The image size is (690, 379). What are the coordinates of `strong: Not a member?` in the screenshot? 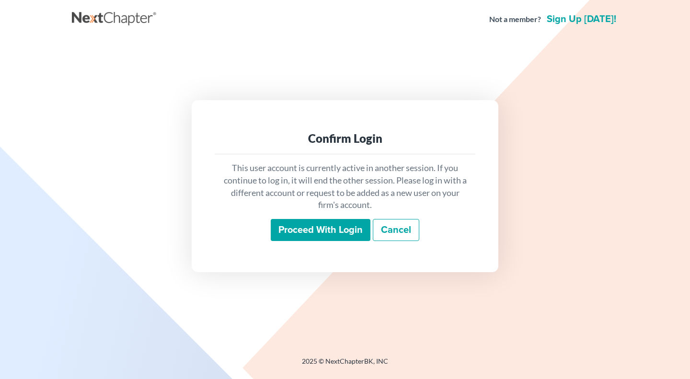 It's located at (515, 19).